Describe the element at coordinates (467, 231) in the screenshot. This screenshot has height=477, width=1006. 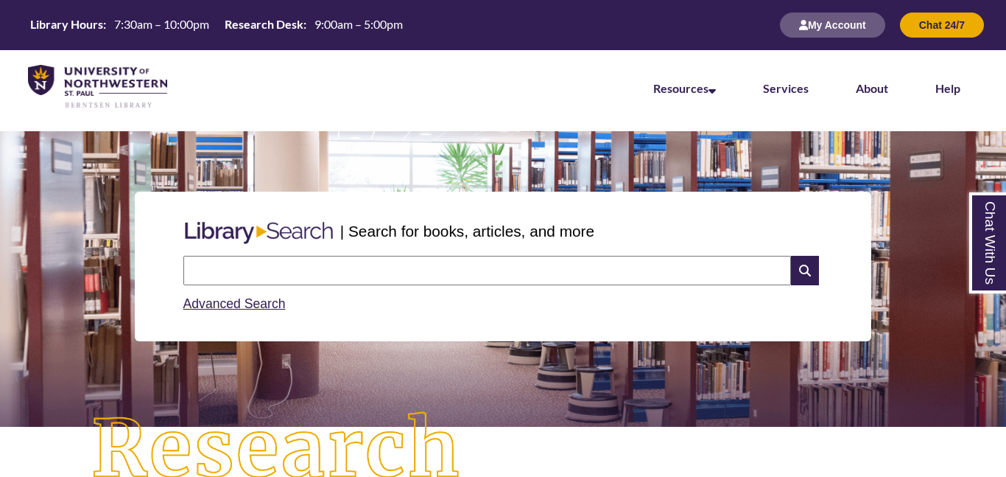
I see `p: | Search for books, articles, and more` at that location.